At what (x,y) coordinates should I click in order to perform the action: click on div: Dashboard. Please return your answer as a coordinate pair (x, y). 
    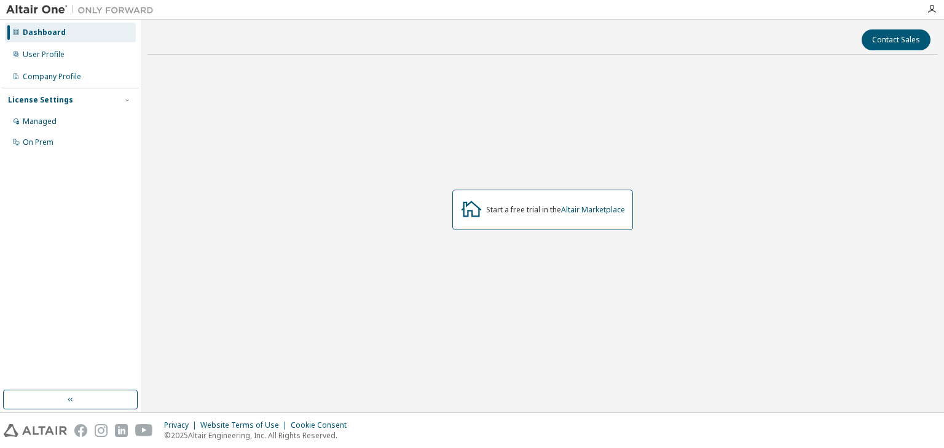
    Looking at the image, I should click on (44, 33).